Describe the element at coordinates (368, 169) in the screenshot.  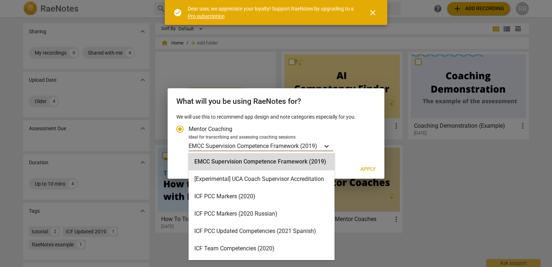
I see `button: Apply` at that location.